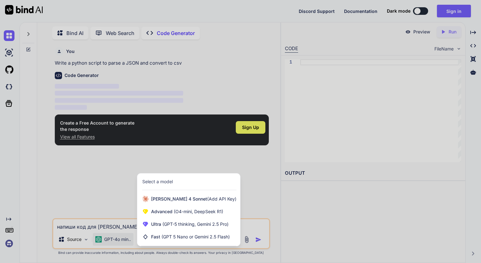 Image resolution: width=481 pixels, height=263 pixels. What do you see at coordinates (222, 198) in the screenshot?
I see `span: (Add API Key)` at bounding box center [222, 198].